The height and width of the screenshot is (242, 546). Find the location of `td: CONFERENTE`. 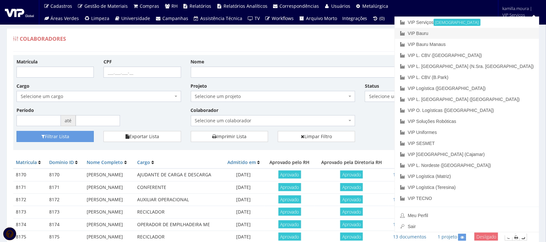

td: CONFERENTE is located at coordinates (178, 187).